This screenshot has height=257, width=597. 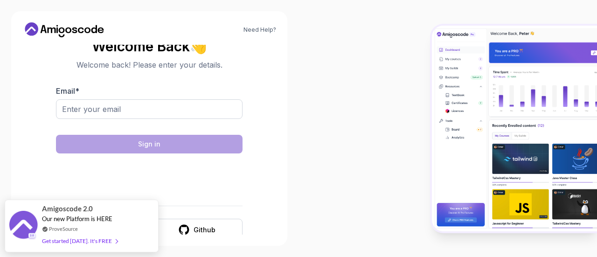 I want to click on img: provesource social proof notification image, so click(x=23, y=226).